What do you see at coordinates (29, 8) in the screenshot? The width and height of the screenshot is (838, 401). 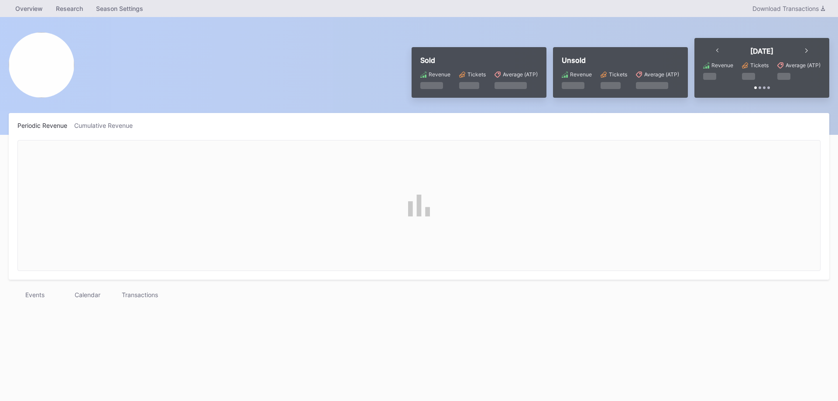 I see `a: Overview` at bounding box center [29, 8].